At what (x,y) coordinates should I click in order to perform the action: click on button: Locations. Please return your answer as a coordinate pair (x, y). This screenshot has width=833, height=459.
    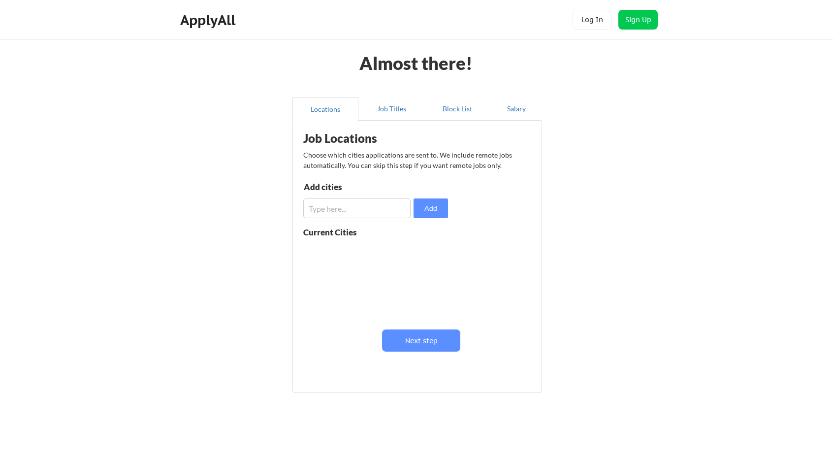
    Looking at the image, I should click on (325, 109).